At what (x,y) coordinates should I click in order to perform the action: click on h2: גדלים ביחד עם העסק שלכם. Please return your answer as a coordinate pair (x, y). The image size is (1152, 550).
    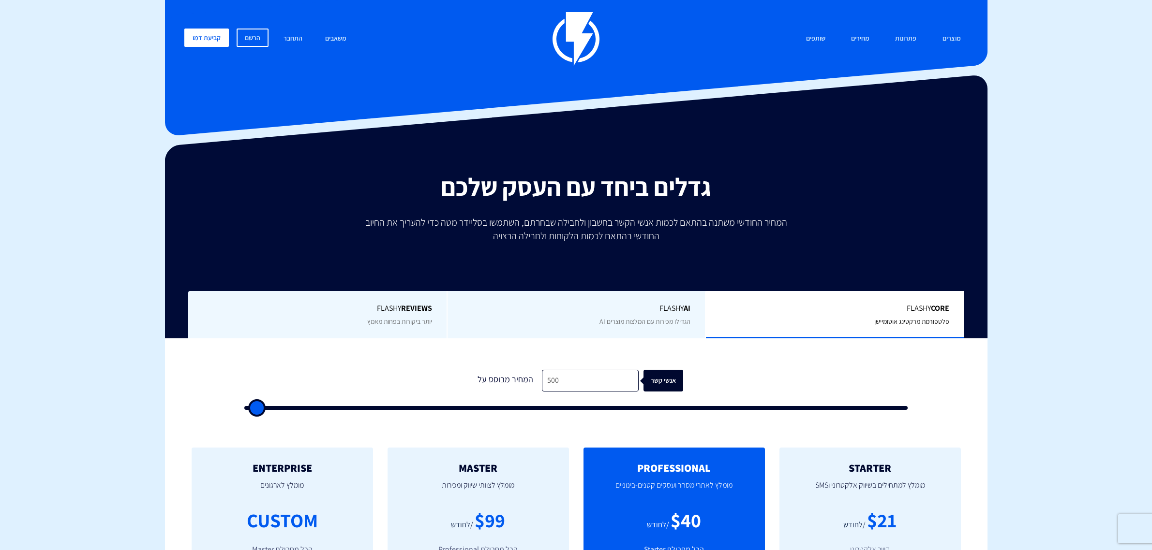
    Looking at the image, I should click on (576, 187).